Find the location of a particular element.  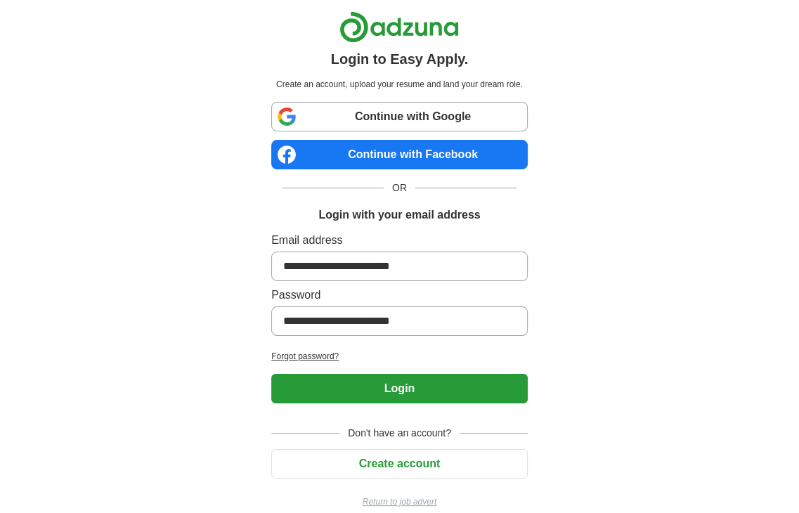

a: Continue with Facebook is located at coordinates (399, 155).